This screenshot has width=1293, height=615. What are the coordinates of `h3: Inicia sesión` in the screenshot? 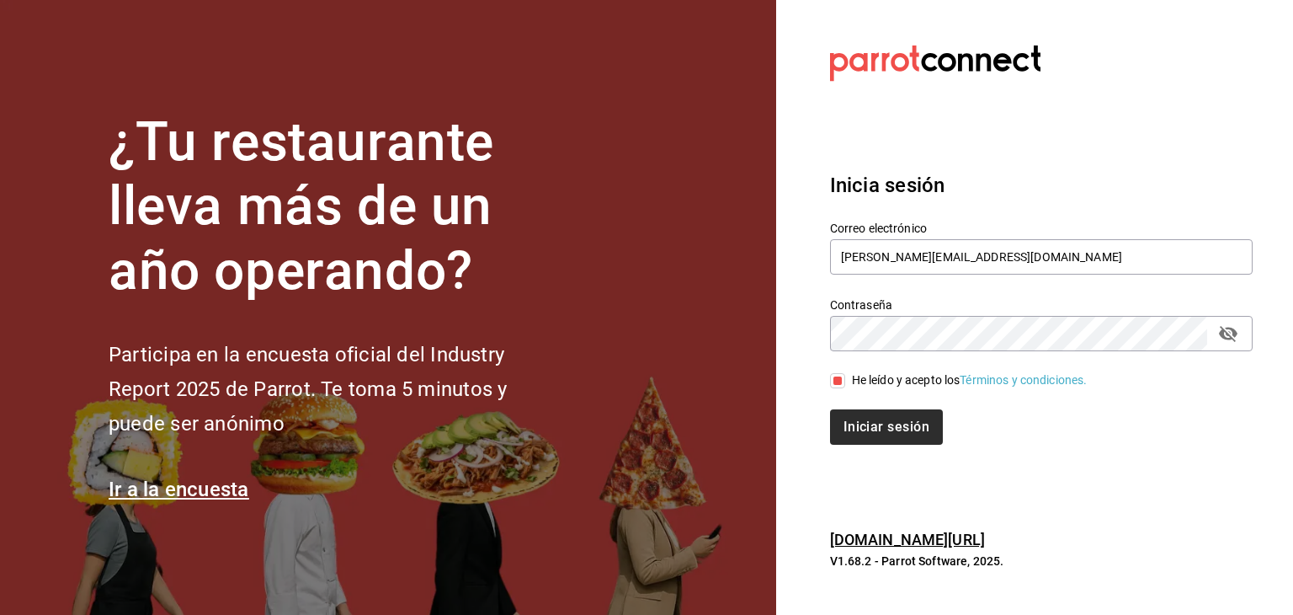 It's located at (1042, 185).